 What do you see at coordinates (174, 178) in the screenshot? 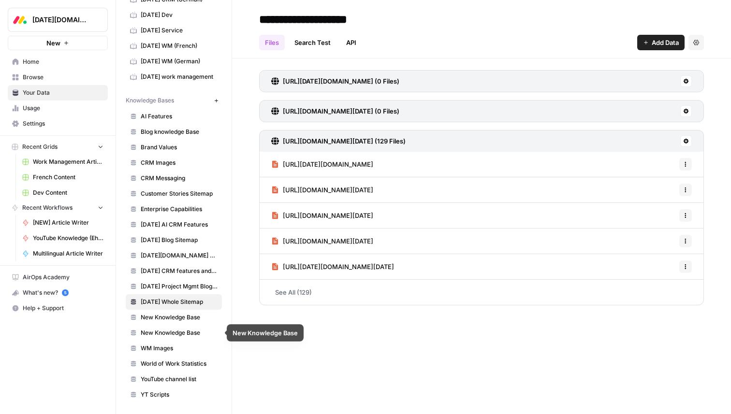
I see `a: CRM Messaging` at bounding box center [174, 178].